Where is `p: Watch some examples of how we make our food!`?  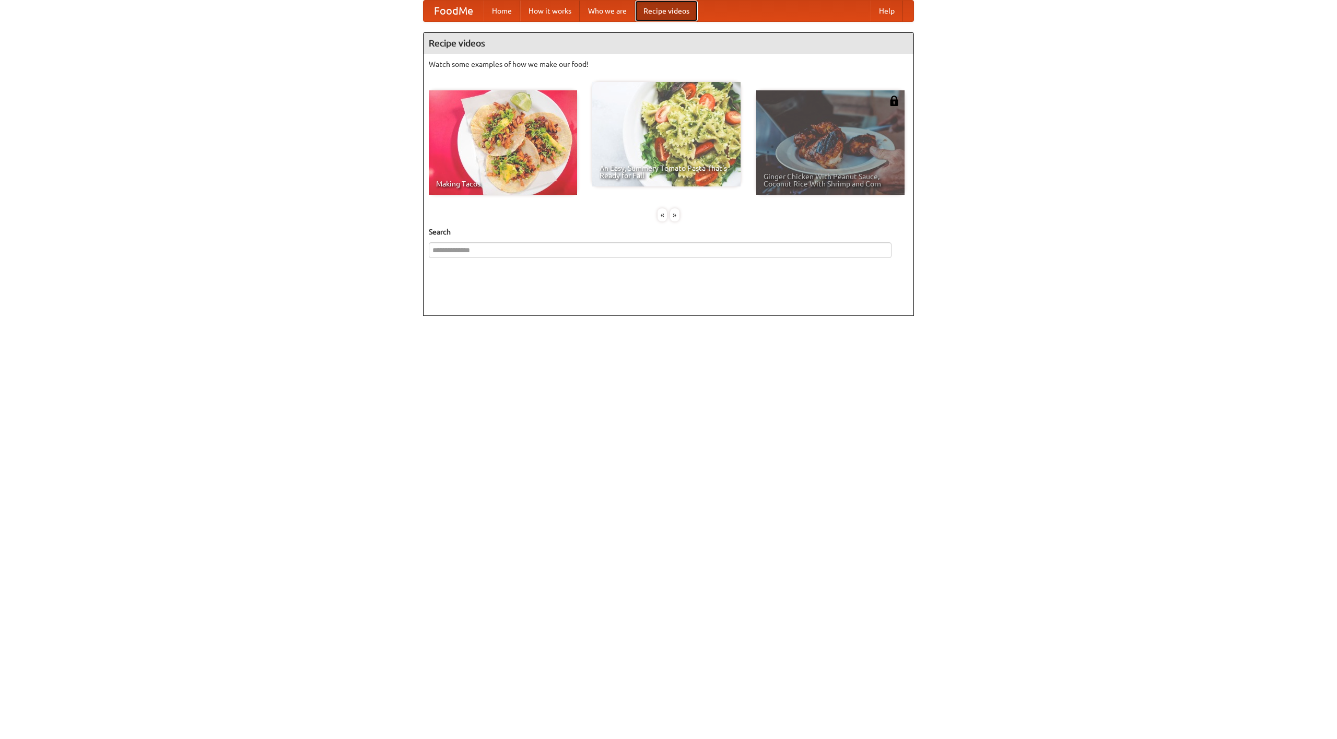
p: Watch some examples of how we make our food! is located at coordinates (669, 64).